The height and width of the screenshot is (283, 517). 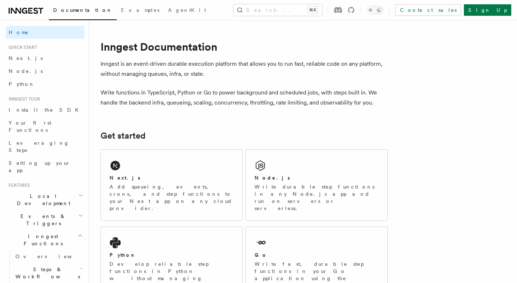 I want to click on h2: Go, so click(x=261, y=255).